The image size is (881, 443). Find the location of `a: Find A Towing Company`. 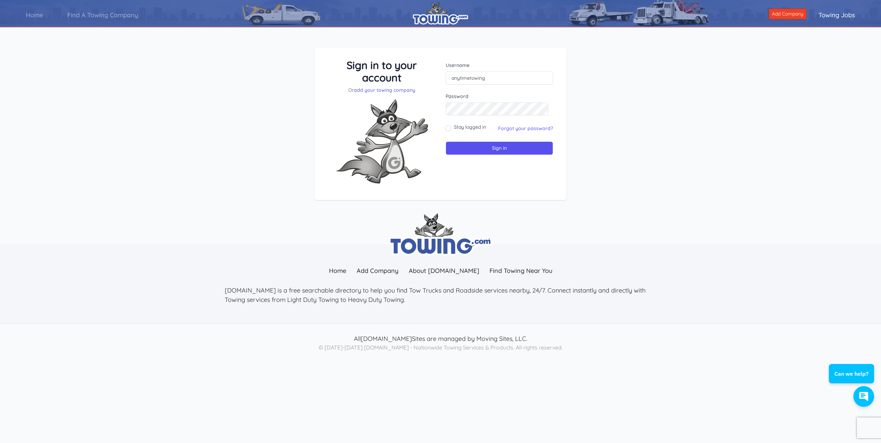

a: Find A Towing Company is located at coordinates (103, 15).